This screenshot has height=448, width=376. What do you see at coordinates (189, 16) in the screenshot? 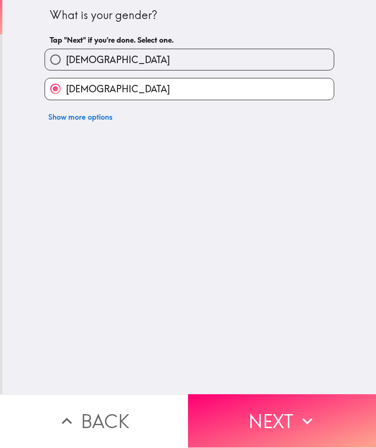
I see `div: What is your gender?` at bounding box center [189, 16].